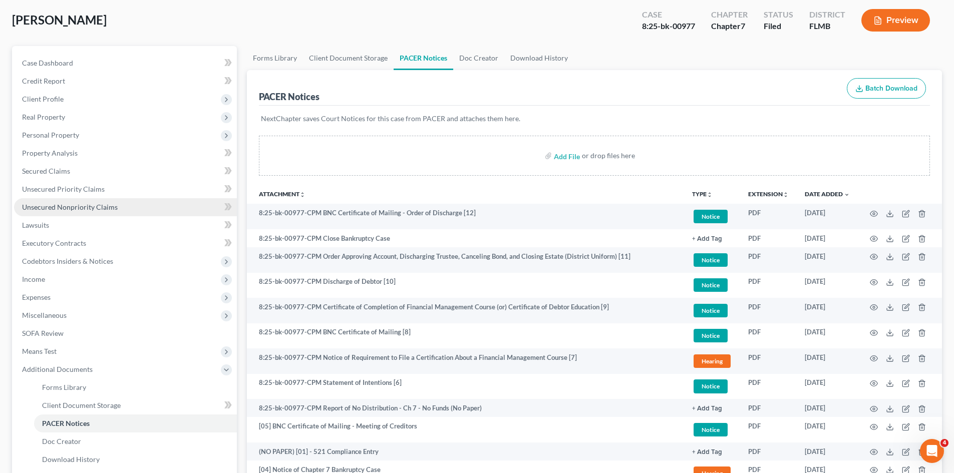 The width and height of the screenshot is (954, 473). Describe the element at coordinates (71, 459) in the screenshot. I see `span: Download History` at that location.